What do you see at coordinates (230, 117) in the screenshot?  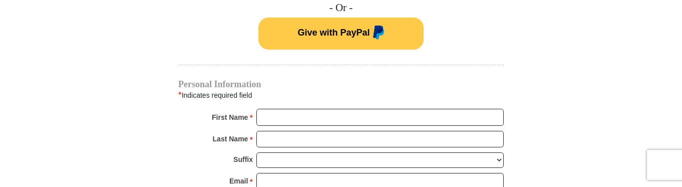 I see `strong: First Name` at bounding box center [230, 117].